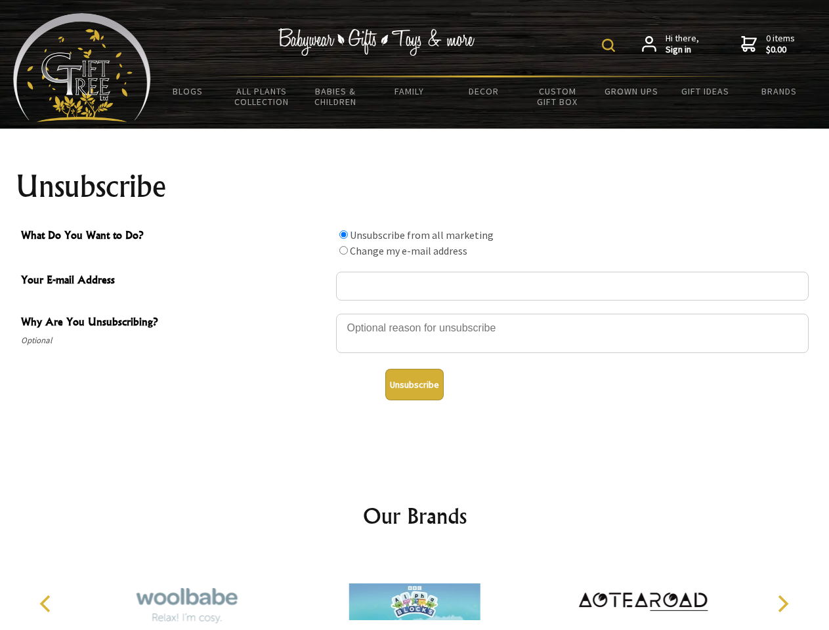 This screenshot has width=829, height=630. What do you see at coordinates (682, 50) in the screenshot?
I see `strong: Sign in` at bounding box center [682, 50].